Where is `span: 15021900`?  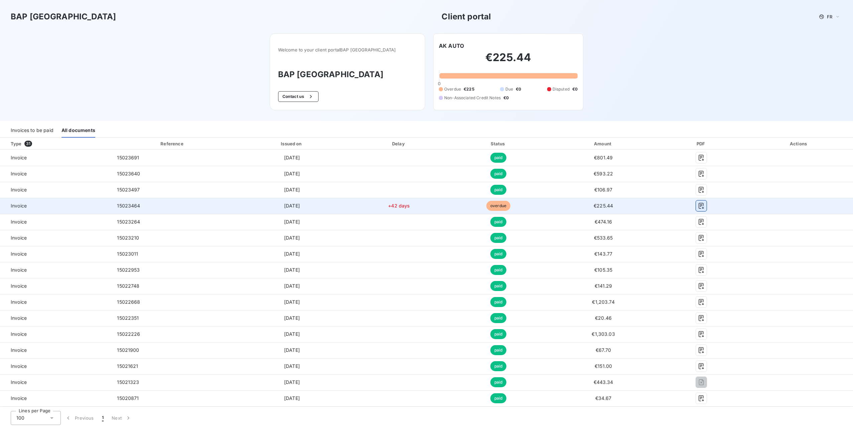 span: 15021900 is located at coordinates (128, 350).